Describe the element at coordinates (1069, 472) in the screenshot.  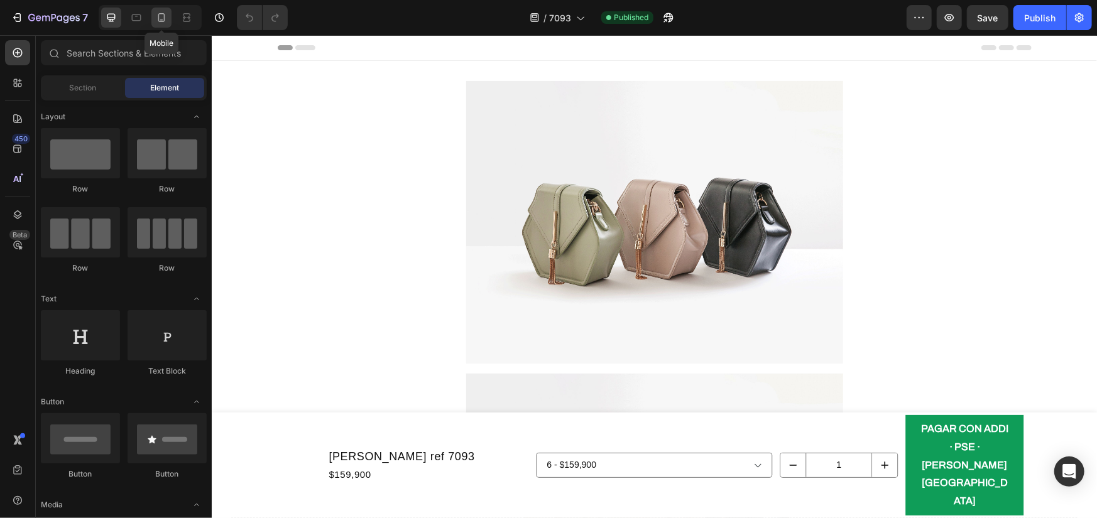
I see `div: Open Intercom Messenger` at that location.